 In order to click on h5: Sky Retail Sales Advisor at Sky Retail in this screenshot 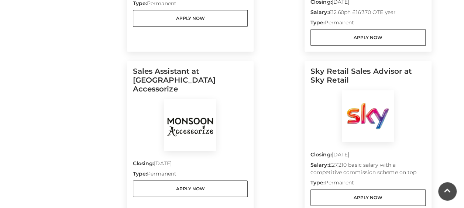, I will do `click(368, 79)`.